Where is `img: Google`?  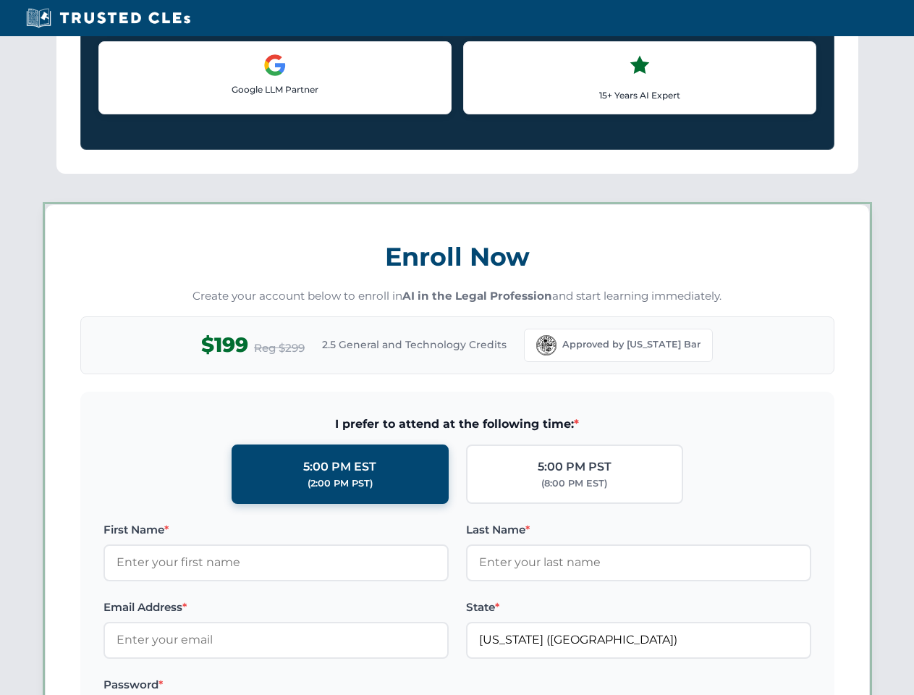
img: Google is located at coordinates (275, 65).